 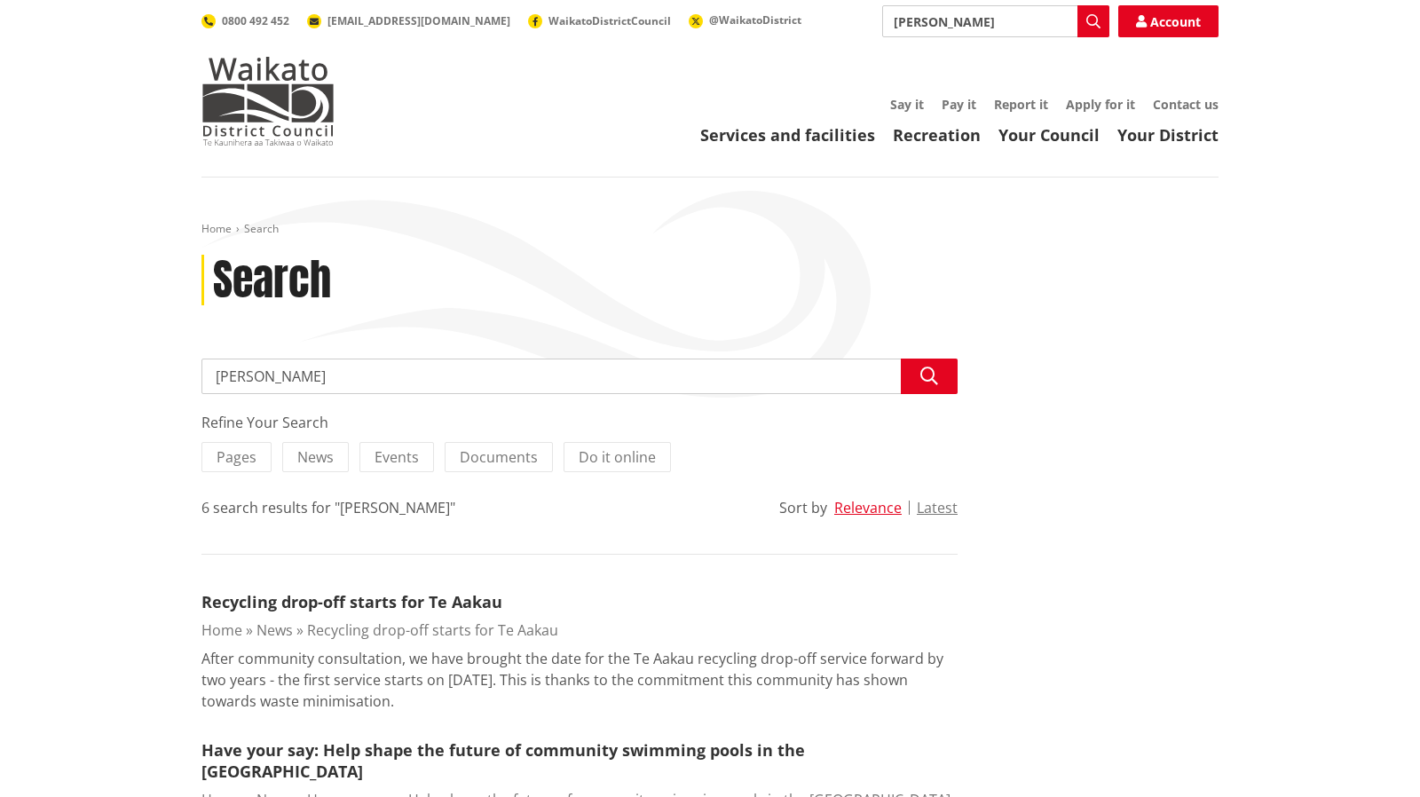 I want to click on span: @WaikatoDistrict, so click(x=755, y=20).